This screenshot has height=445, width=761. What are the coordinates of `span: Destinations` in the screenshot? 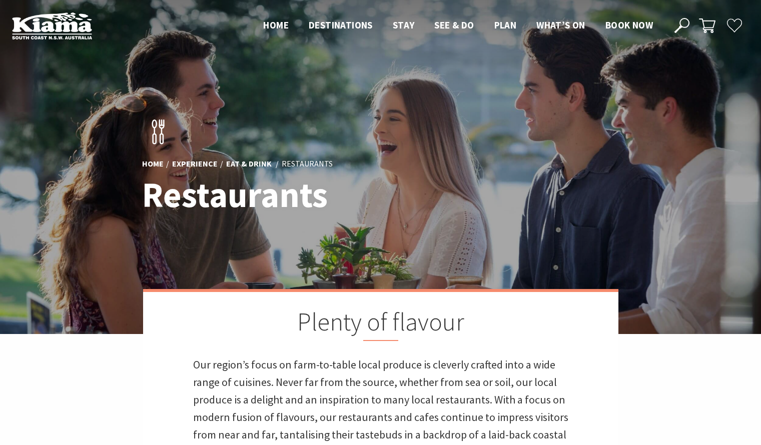 It's located at (341, 25).